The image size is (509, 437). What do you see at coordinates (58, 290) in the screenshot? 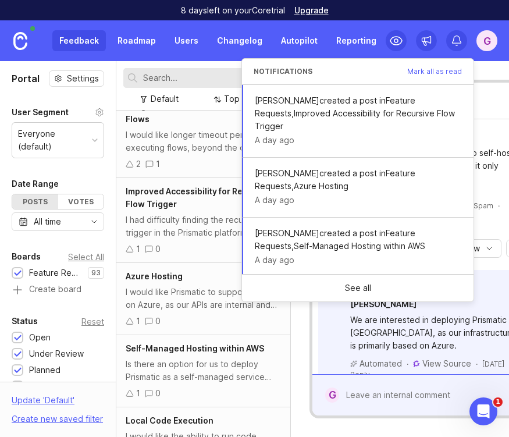
I see `a: Create board` at bounding box center [58, 290].